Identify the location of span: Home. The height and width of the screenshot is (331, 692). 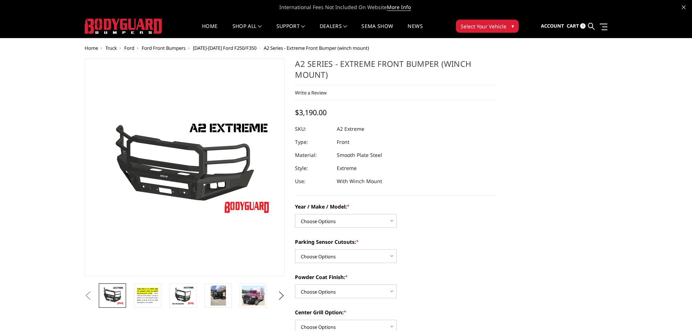
(91, 48).